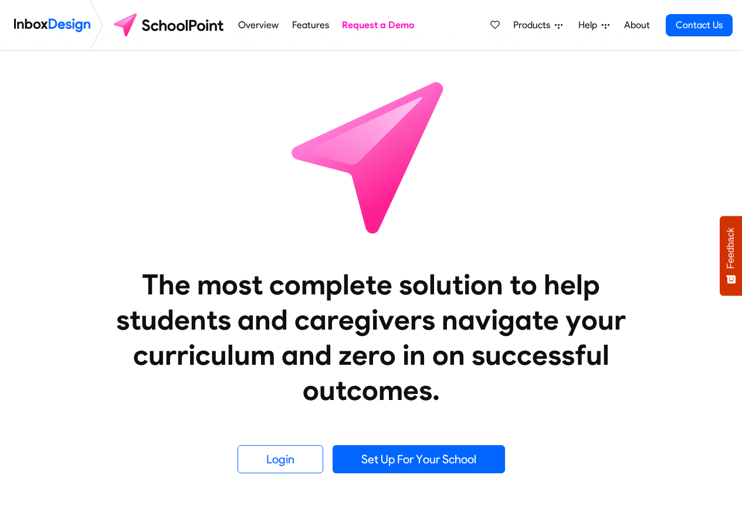 Image resolution: width=742 pixels, height=512 pixels. What do you see at coordinates (371, 157) in the screenshot?
I see `img: icon_schoolpoint.svg` at bounding box center [371, 157].